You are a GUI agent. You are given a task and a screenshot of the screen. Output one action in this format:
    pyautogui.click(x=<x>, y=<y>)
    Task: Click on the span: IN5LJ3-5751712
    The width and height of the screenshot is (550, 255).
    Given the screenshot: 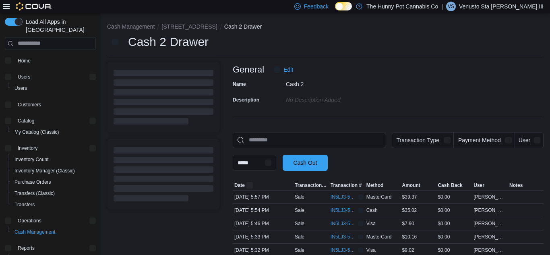 What is the action you would take?
    pyautogui.click(x=342, y=250)
    